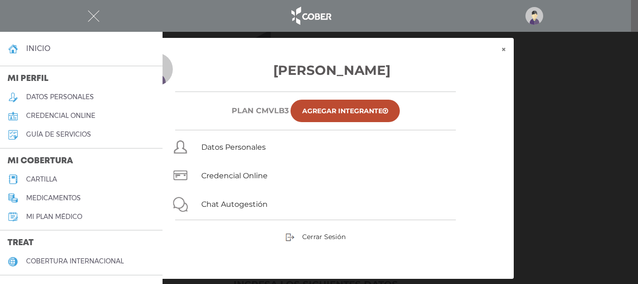 The width and height of the screenshot is (638, 284). What do you see at coordinates (60, 97) in the screenshot?
I see `h5: datos personales` at bounding box center [60, 97].